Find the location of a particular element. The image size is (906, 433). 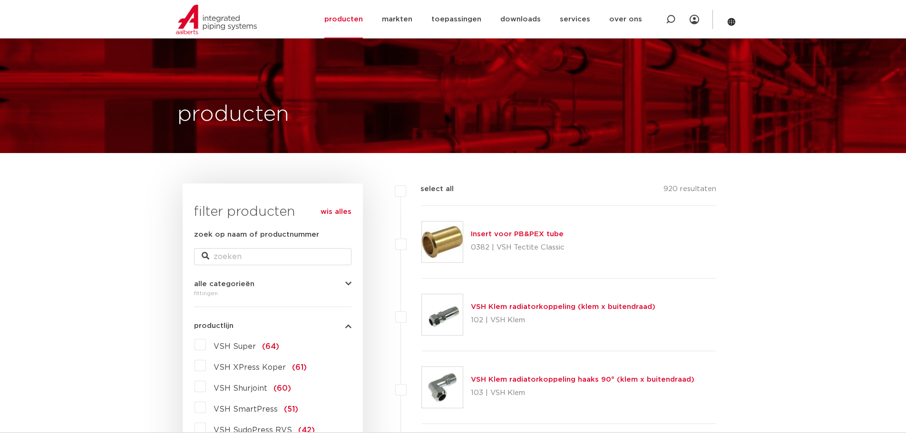

img: Thumbnail for VSH Klem radiatorkoppeling (klem x buitendraad) is located at coordinates (442, 315).